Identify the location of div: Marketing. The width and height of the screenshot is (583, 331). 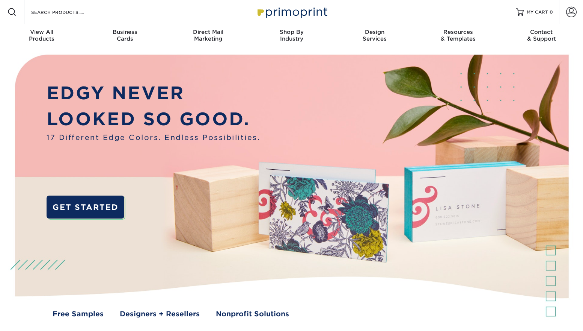
(208, 35).